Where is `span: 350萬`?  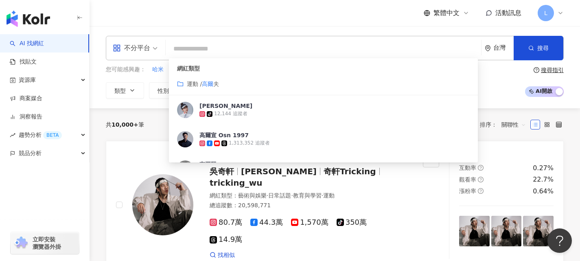 span: 350萬 is located at coordinates (352, 222).